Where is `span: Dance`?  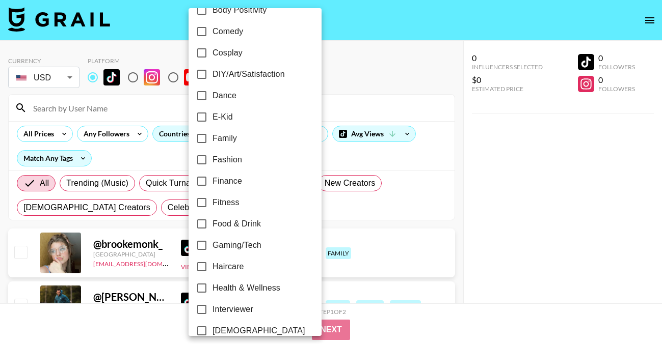
span: Dance is located at coordinates (224, 96).